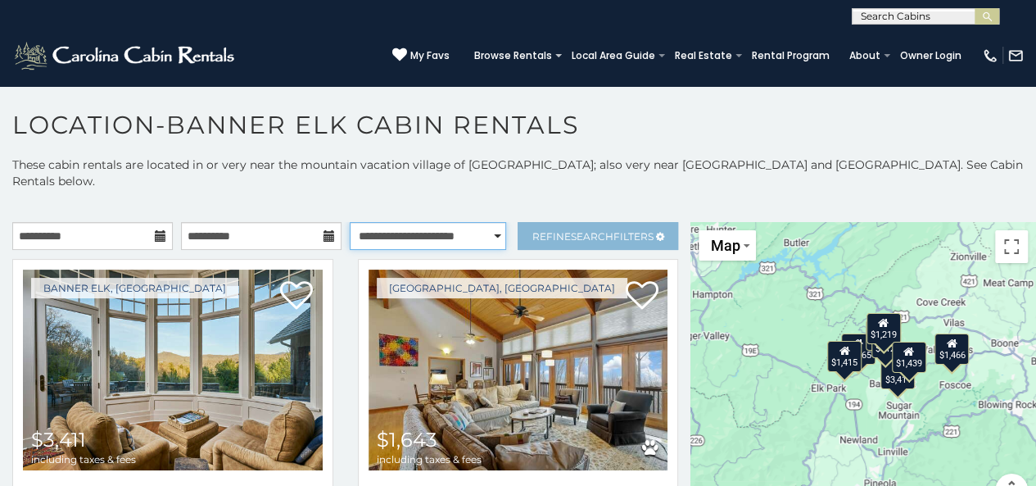 This screenshot has height=486, width=1036. I want to click on span: Map, so click(725, 245).